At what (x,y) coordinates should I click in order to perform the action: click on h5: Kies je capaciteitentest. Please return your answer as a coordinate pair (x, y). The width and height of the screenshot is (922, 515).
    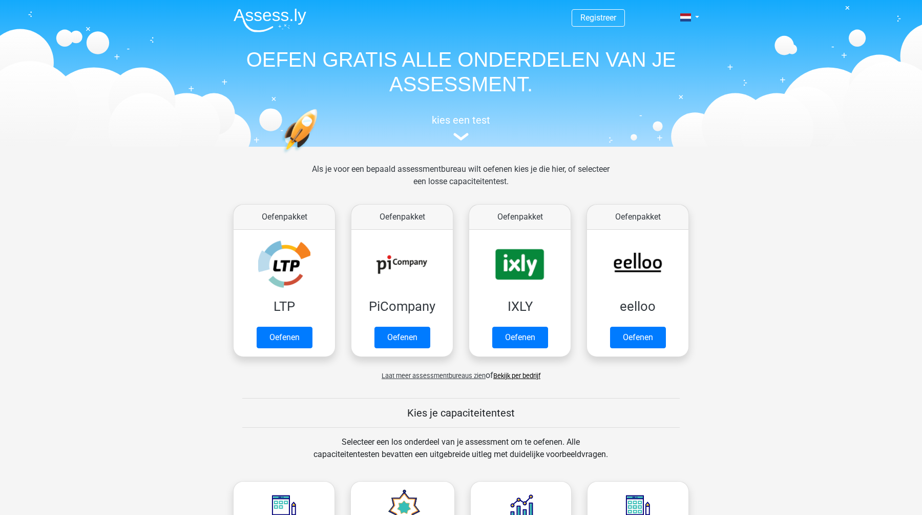
    Looking at the image, I should click on (461, 413).